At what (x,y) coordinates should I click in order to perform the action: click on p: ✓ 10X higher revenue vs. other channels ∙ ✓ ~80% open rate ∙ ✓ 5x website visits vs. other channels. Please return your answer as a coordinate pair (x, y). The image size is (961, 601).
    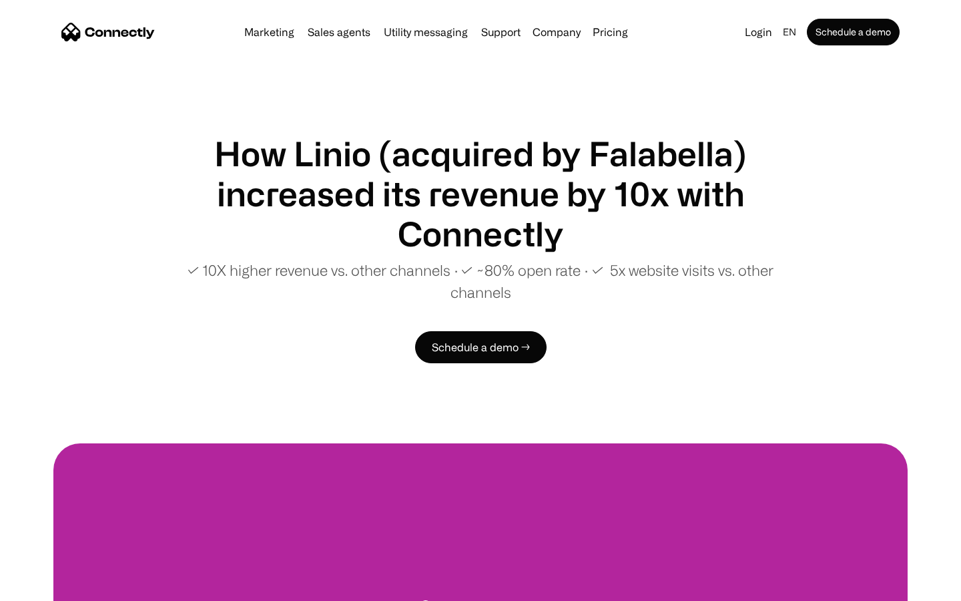
    Looking at the image, I should click on (481, 281).